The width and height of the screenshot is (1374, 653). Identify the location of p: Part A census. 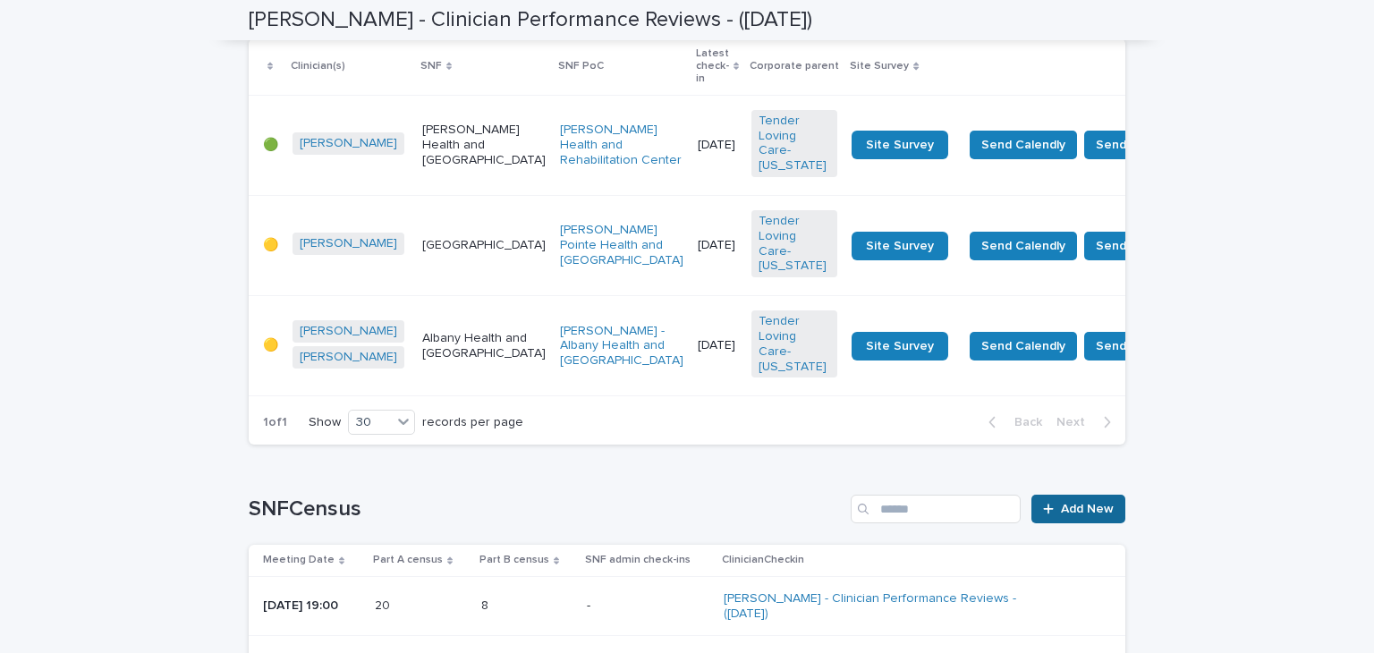
(408, 560).